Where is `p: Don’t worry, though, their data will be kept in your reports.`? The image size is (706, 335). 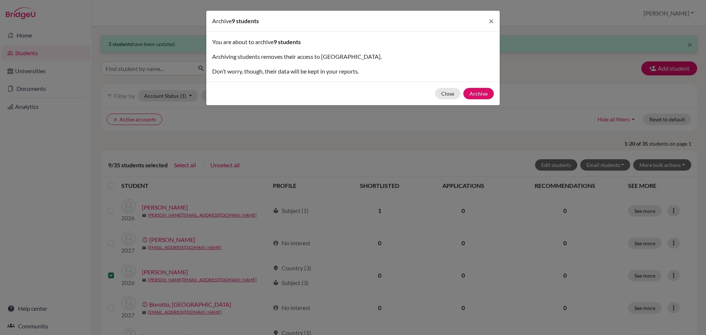 p: Don’t worry, though, their data will be kept in your reports. is located at coordinates (353, 71).